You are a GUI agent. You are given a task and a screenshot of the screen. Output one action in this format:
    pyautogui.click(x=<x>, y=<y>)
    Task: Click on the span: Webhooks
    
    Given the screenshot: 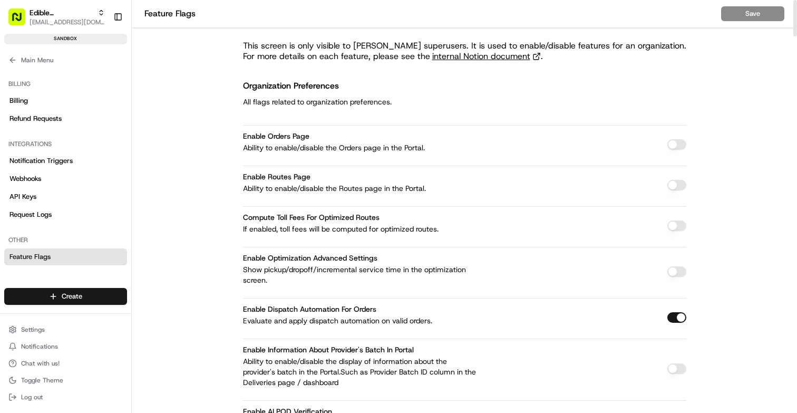 What is the action you would take?
    pyautogui.click(x=25, y=179)
    